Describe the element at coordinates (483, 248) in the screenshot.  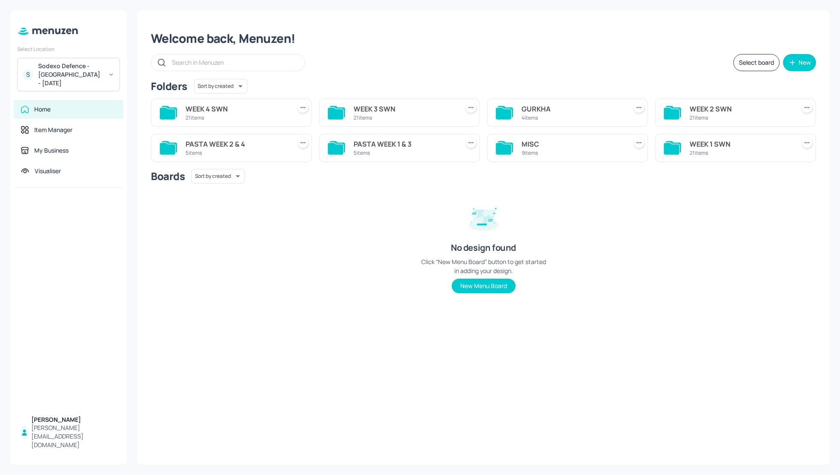
I see `div: No design found` at that location.